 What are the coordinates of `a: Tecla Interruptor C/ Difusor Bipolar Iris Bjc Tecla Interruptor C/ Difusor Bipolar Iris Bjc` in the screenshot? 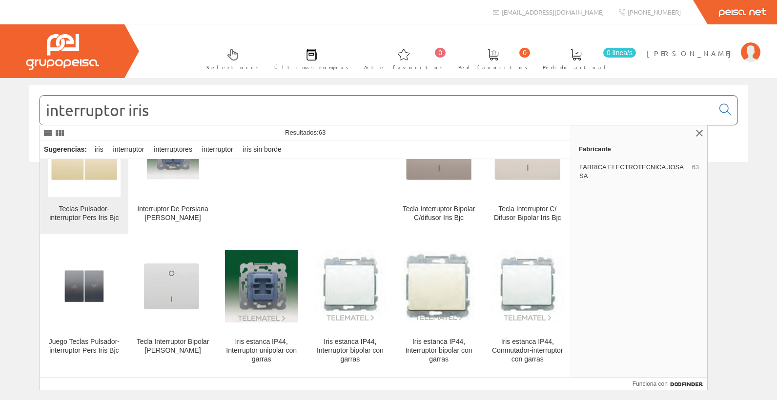 It's located at (527, 167).